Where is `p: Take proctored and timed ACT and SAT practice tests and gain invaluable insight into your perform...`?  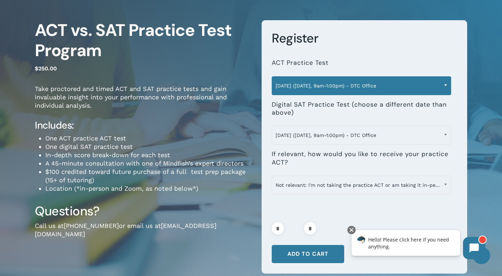 p: Take proctored and timed ACT and SAT practice tests and gain invaluable insight into your perform... is located at coordinates (143, 102).